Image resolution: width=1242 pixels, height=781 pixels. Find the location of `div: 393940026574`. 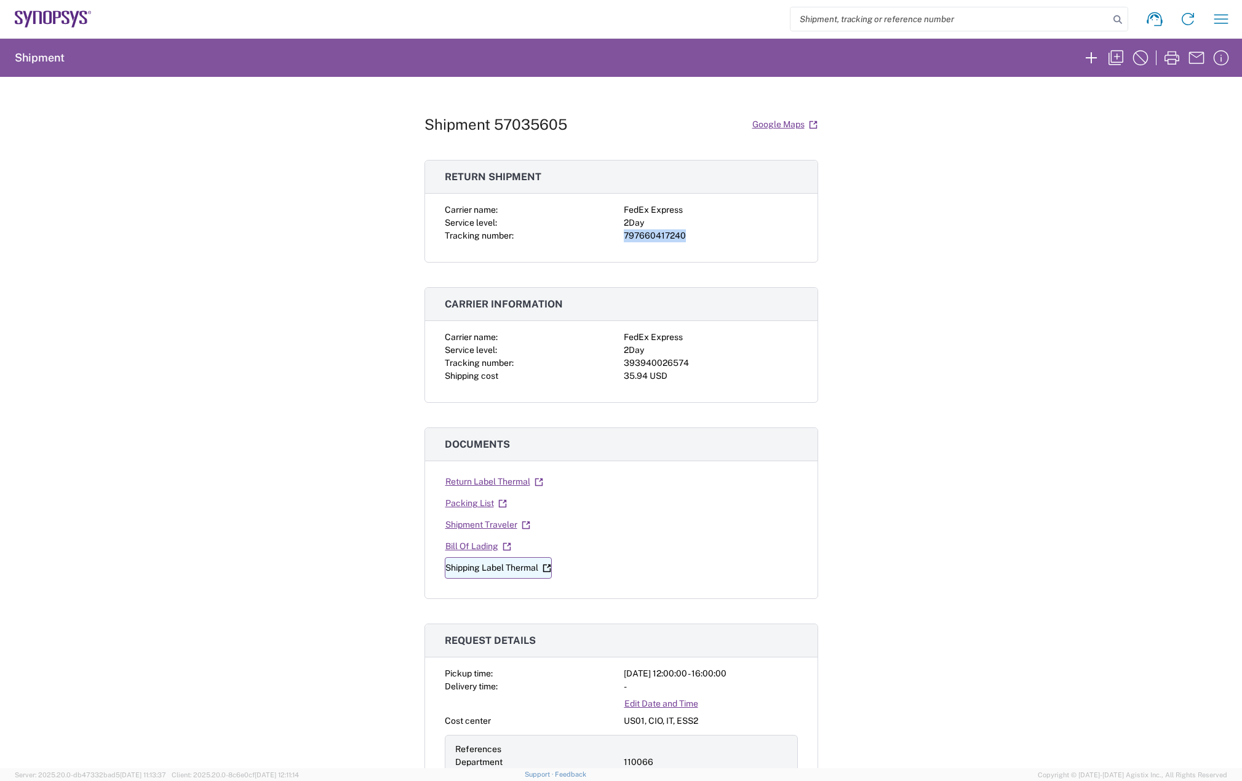

div: 393940026574 is located at coordinates (711, 363).